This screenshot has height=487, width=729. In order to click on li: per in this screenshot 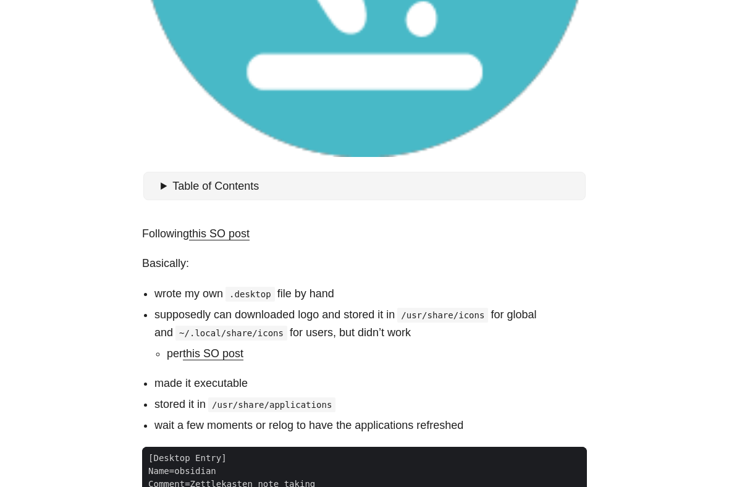, I will do `click(377, 354)`.